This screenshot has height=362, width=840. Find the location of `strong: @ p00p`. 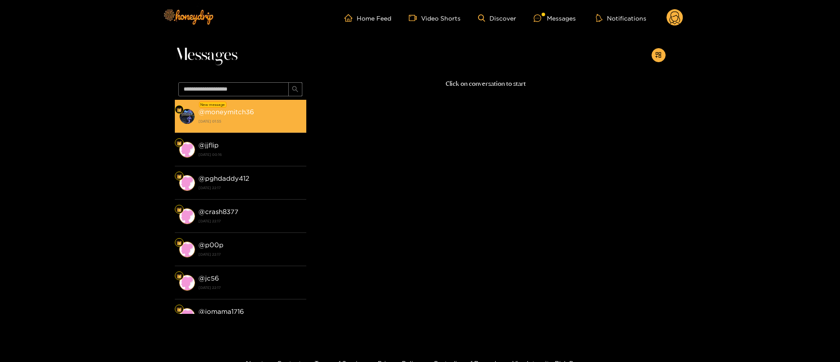

strong: @ p00p is located at coordinates (211, 245).